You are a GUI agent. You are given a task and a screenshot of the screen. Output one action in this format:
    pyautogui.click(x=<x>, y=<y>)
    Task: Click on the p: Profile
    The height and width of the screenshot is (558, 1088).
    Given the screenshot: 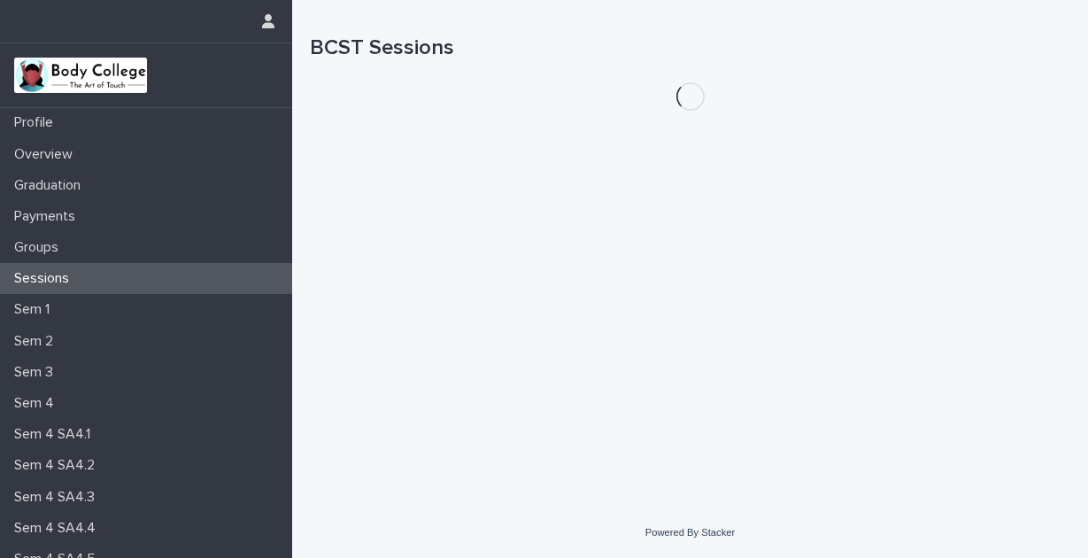 What is the action you would take?
    pyautogui.click(x=37, y=122)
    